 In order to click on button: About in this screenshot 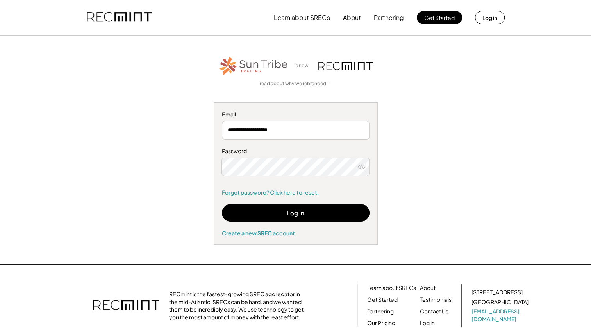, I will do `click(352, 18)`.